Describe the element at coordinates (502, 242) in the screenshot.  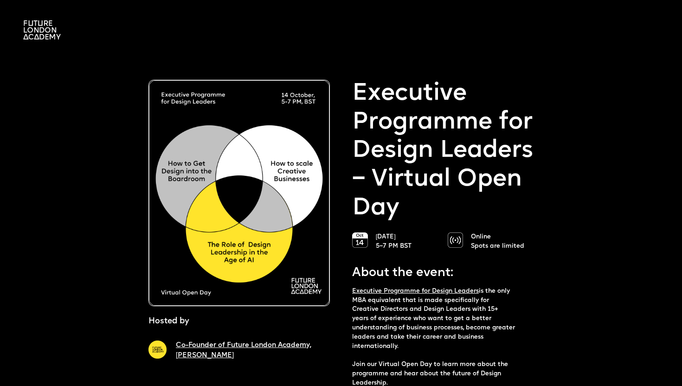
I see `p: Online Spots are limited` at that location.